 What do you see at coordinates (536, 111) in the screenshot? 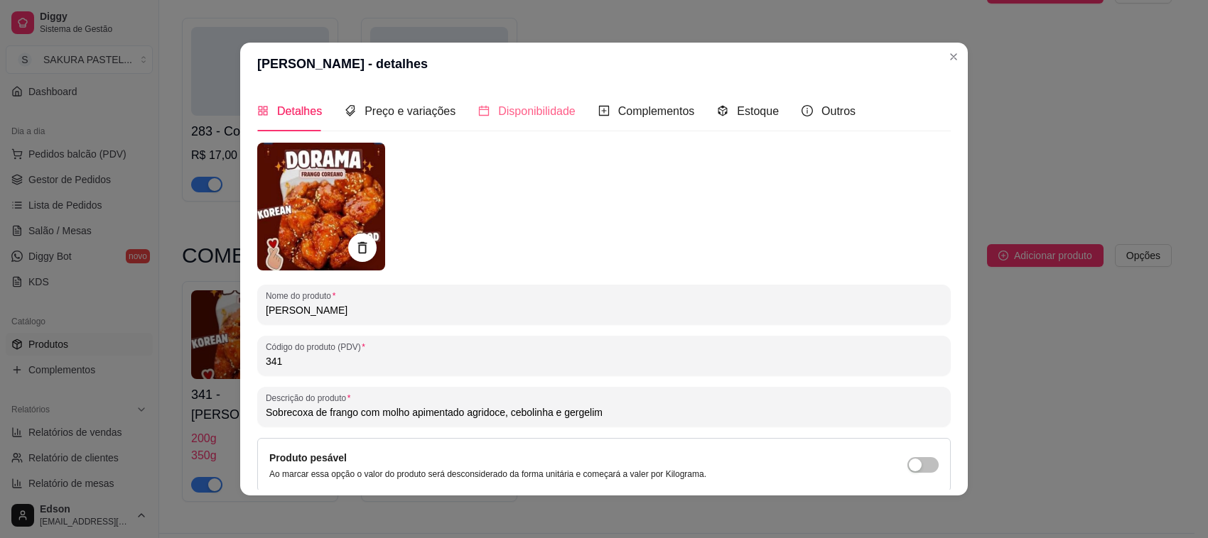
I see `span: Disponibilidade` at bounding box center [536, 111].